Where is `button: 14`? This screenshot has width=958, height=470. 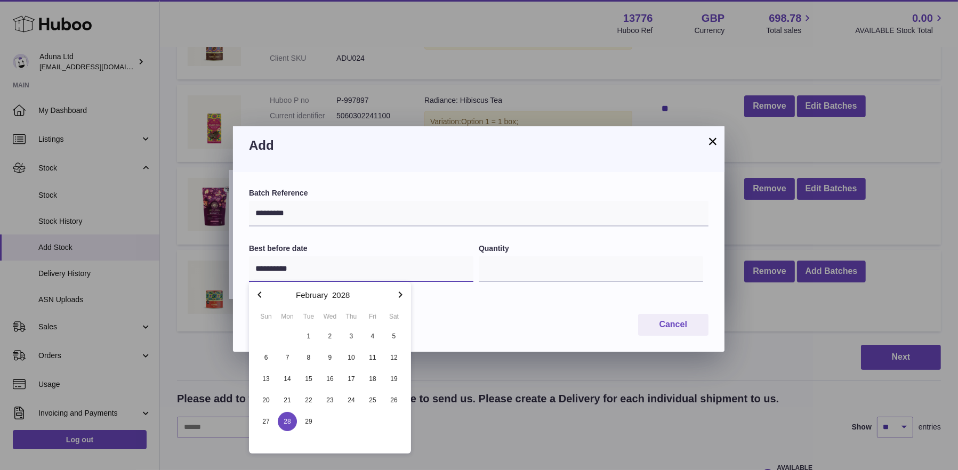 button: 14 is located at coordinates (287, 379).